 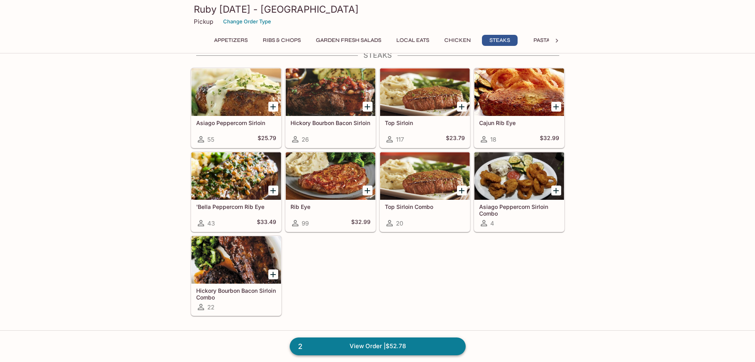 What do you see at coordinates (519, 92) in the screenshot?
I see `div: Cajun Rib Eye` at bounding box center [519, 92].